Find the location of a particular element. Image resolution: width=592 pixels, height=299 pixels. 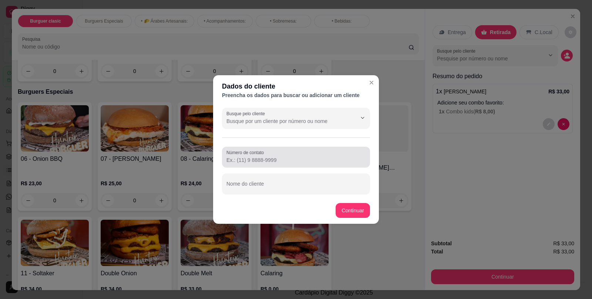

button: Continuar is located at coordinates (353, 210).